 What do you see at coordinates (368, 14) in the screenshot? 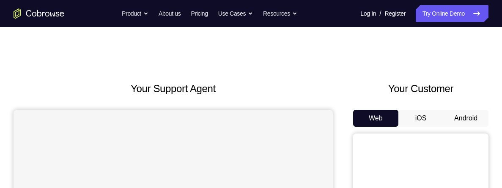
I see `a: Log In` at bounding box center [368, 14].